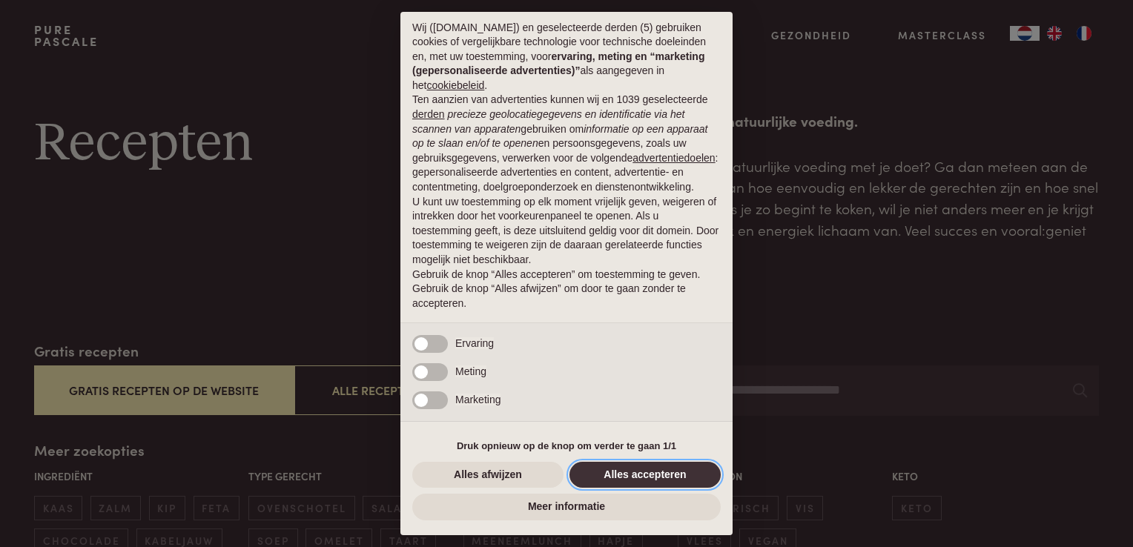 This screenshot has height=547, width=1133. Describe the element at coordinates (471, 371) in the screenshot. I see `span: Meting` at that location.